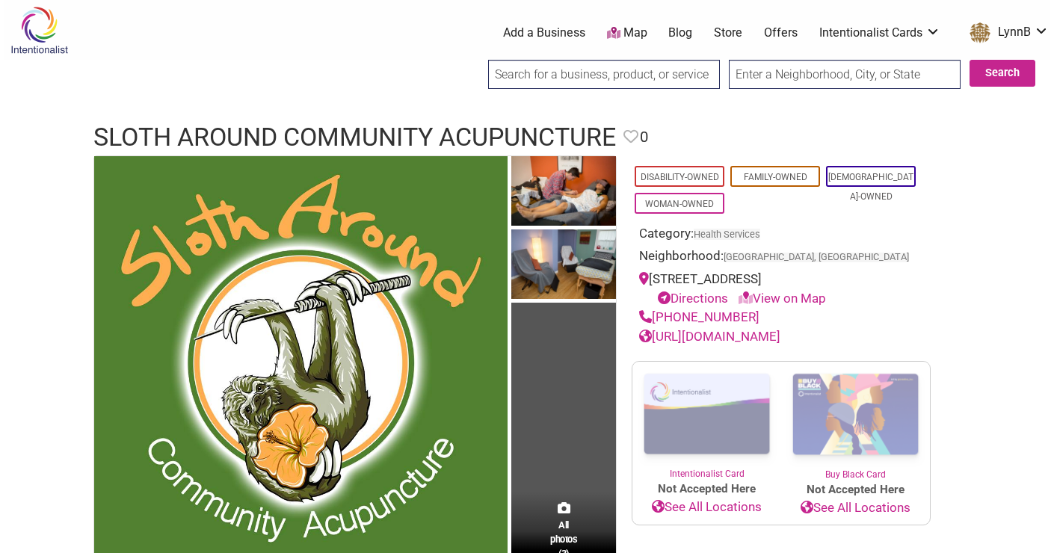 The width and height of the screenshot is (1054, 553). I want to click on a: Buy Black Card, so click(855, 422).